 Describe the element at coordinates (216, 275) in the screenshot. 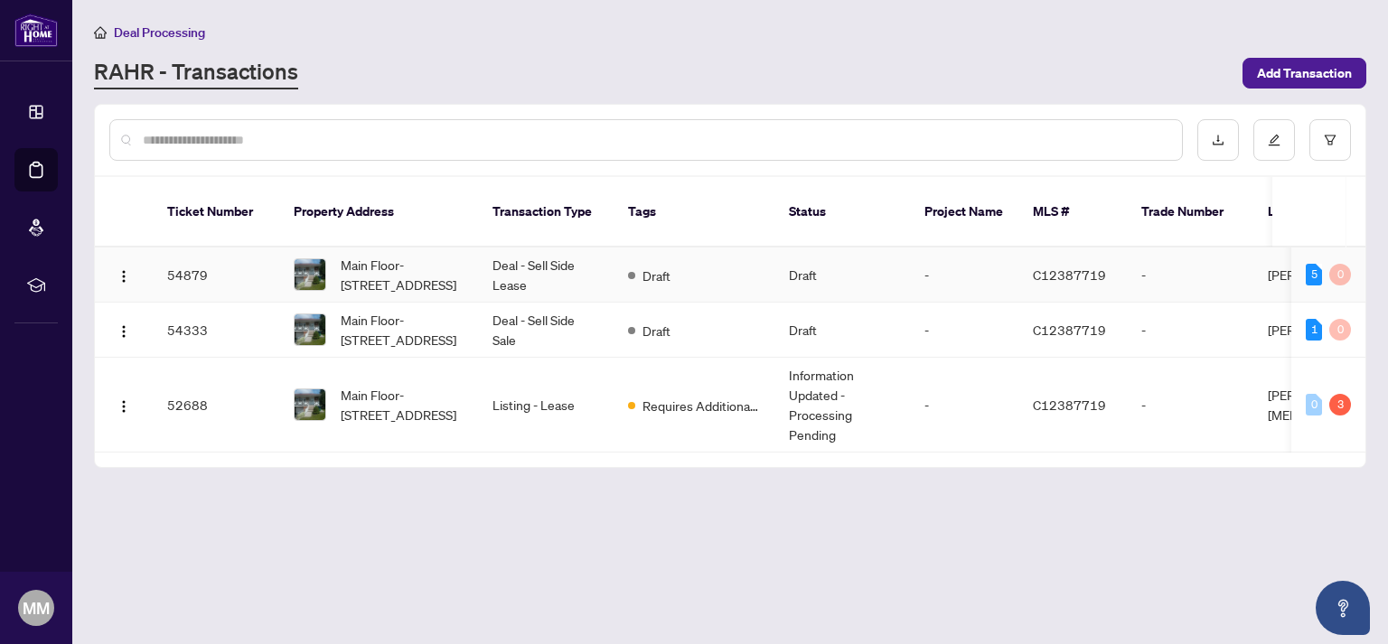

I see `td: 54879` at that location.